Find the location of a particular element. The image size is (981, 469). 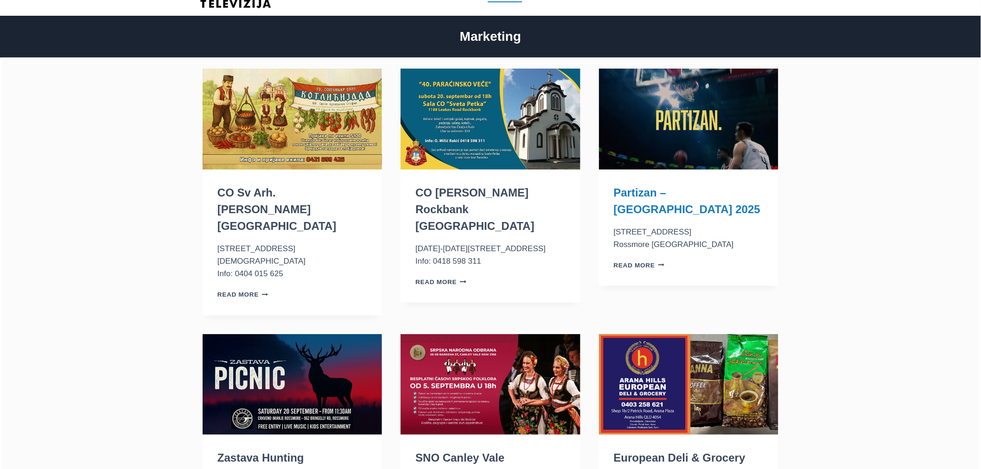

img: CO Sv Arh. Stefan Keysborough VIC is located at coordinates (292, 119).